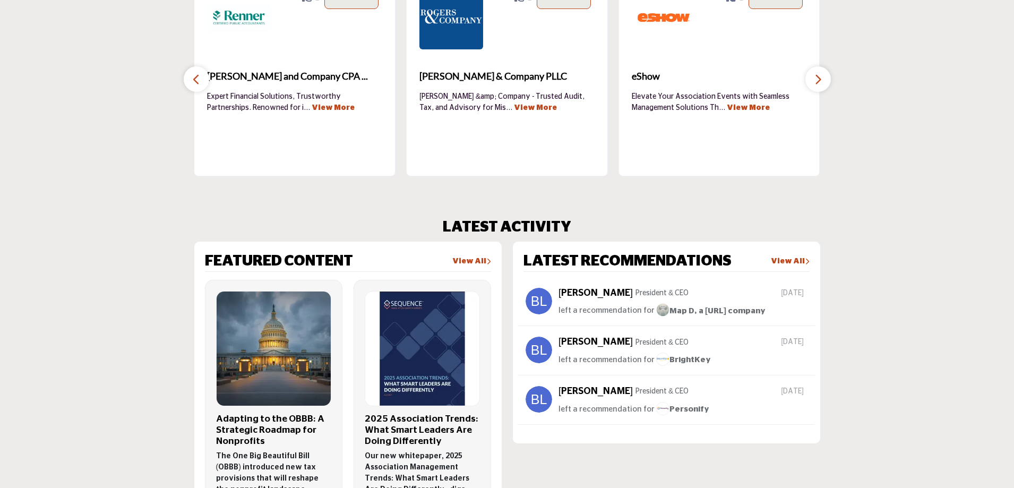 This screenshot has height=488, width=1014. What do you see at coordinates (719, 76) in the screenshot?
I see `b: eShow` at bounding box center [719, 76].